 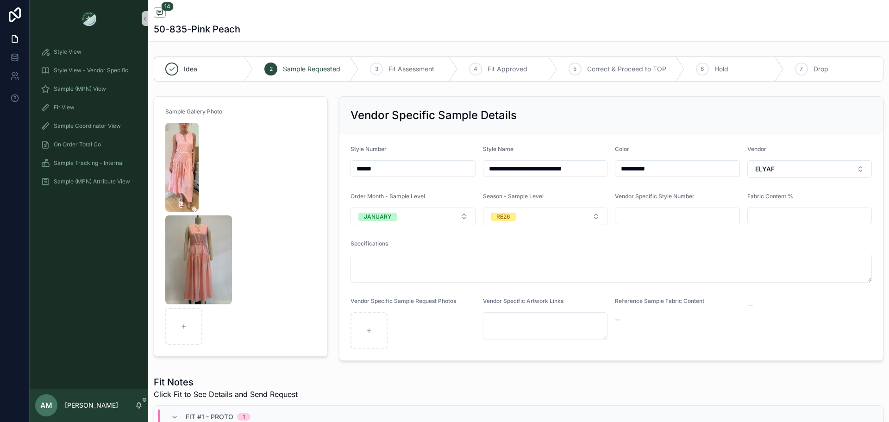 I want to click on div: JANUARY, so click(x=377, y=217).